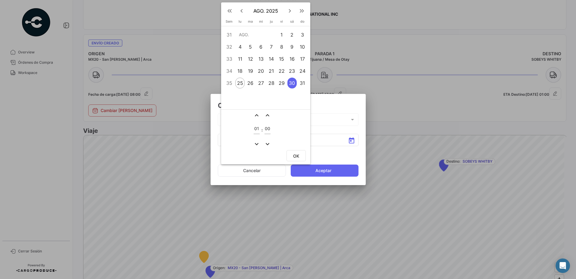  What do you see at coordinates (240, 71) in the screenshot?
I see `div: 18` at bounding box center [240, 71].